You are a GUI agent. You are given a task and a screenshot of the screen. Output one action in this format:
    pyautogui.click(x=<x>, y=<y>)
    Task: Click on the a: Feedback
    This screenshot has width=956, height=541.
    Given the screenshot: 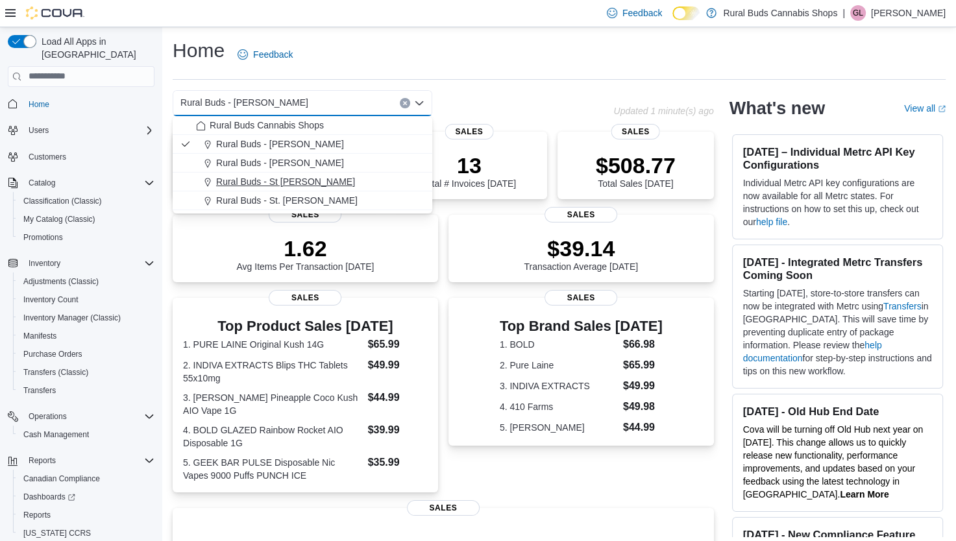 What is the action you would take?
    pyautogui.click(x=265, y=55)
    